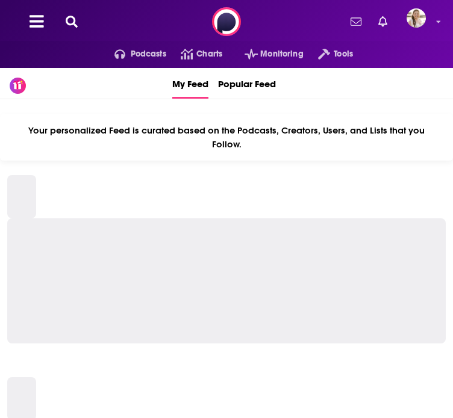 Image resolution: width=453 pixels, height=418 pixels. What do you see at coordinates (226, 22) in the screenshot?
I see `a: Podchaser - Follow, Share and Rate Podcasts` at bounding box center [226, 22].